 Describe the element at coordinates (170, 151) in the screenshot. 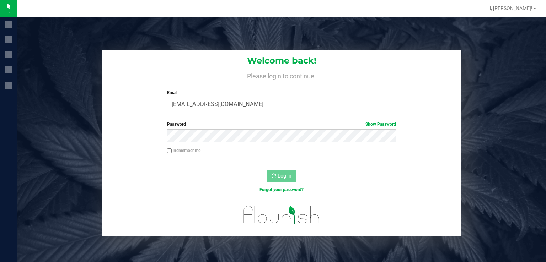

I see `input: Remember me` at that location.